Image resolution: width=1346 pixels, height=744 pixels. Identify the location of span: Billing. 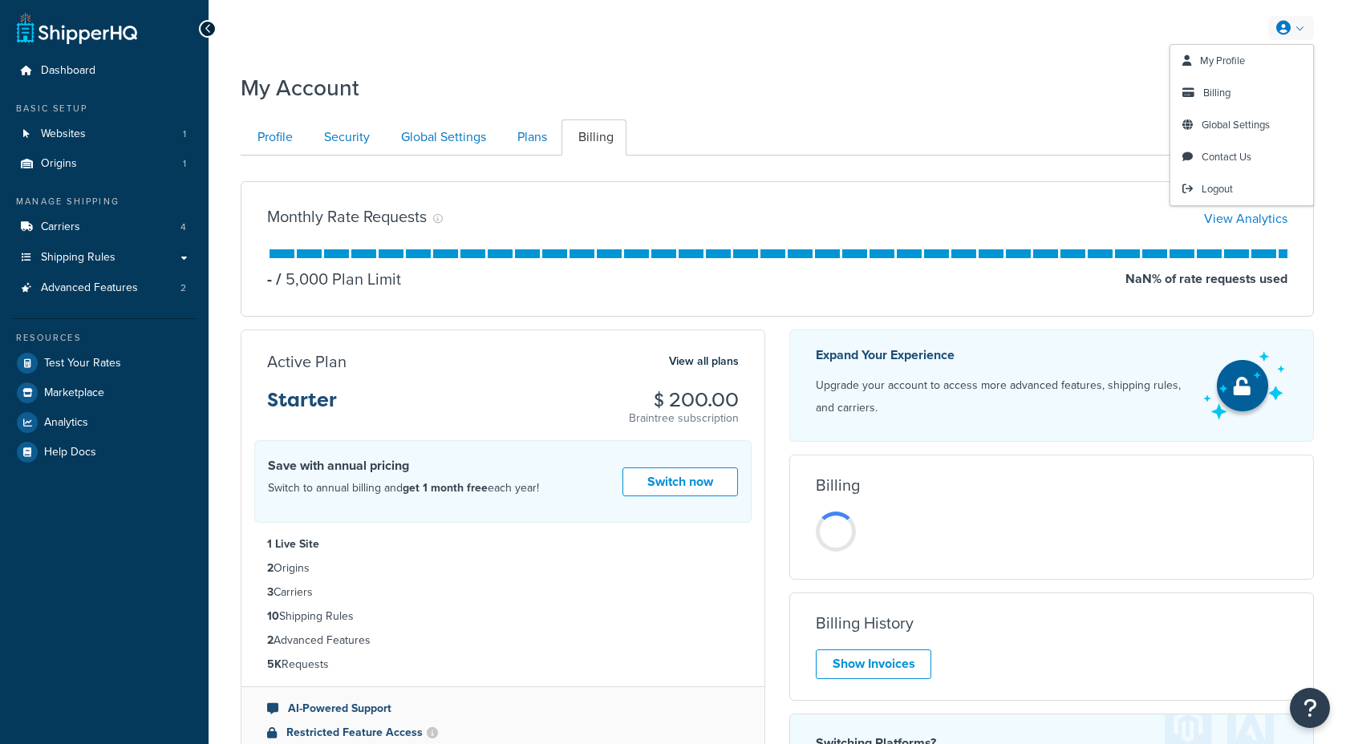
(1216, 92).